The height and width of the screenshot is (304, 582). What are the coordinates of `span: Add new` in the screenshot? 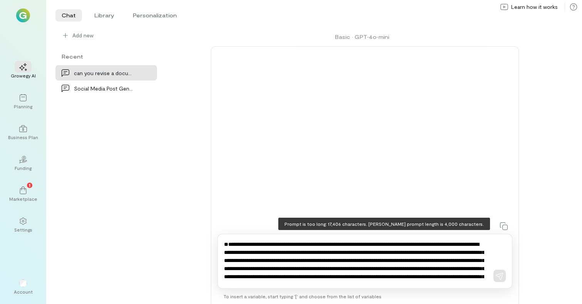 It's located at (83, 35).